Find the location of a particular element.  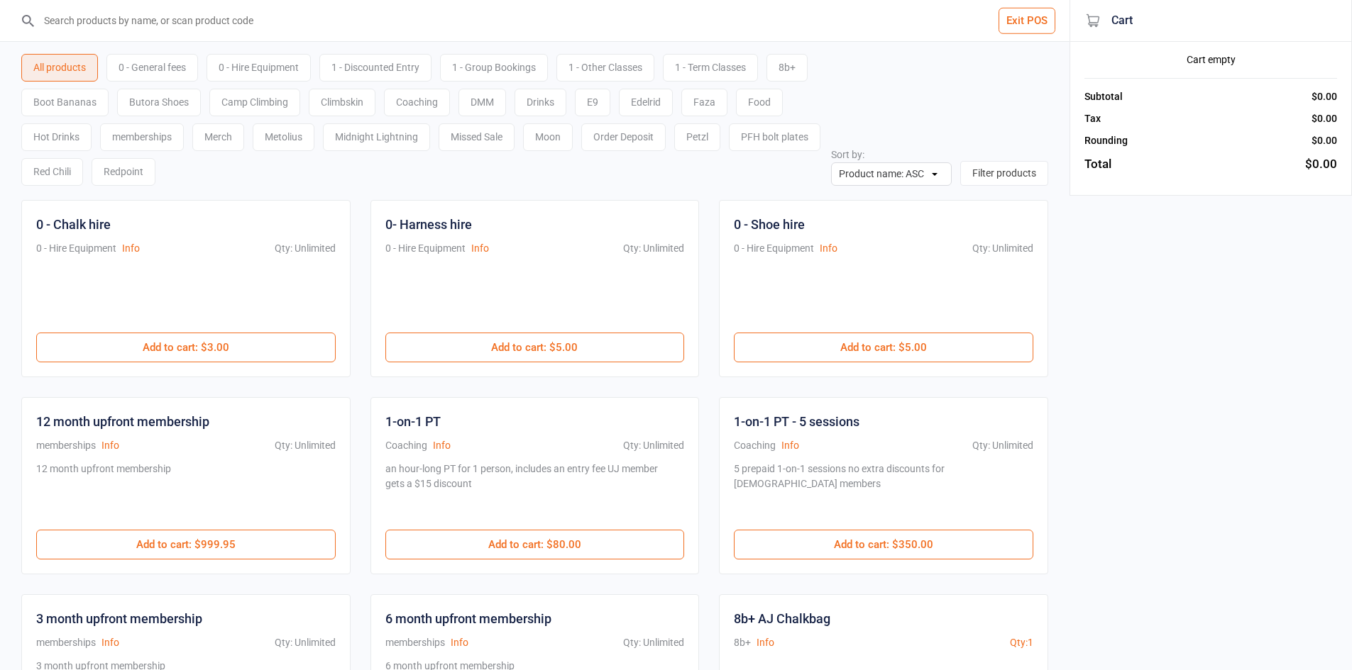

div: Subtotal is located at coordinates (1103, 96).